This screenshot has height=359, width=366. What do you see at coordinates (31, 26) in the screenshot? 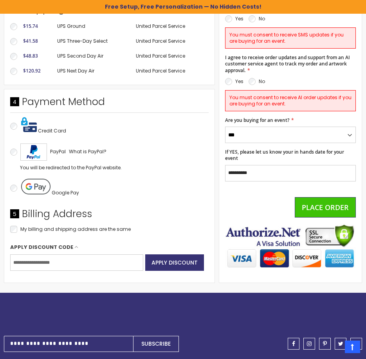
I see `span: $15.74` at bounding box center [31, 26].